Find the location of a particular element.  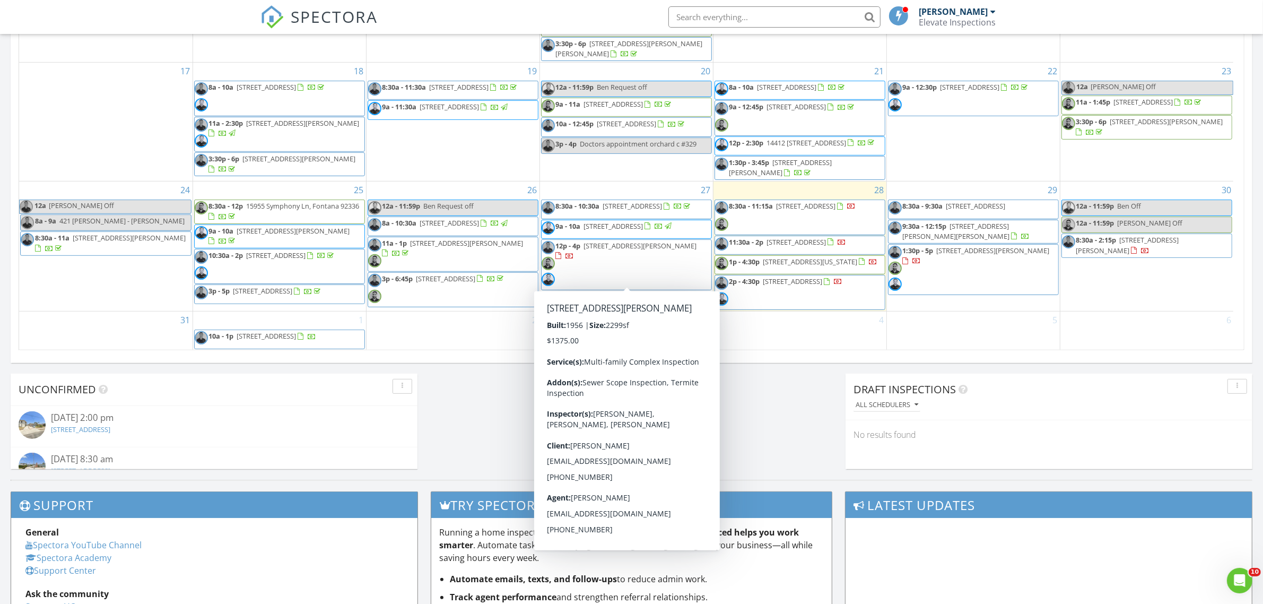

td: Go to September 5, 2025 is located at coordinates (973, 330).